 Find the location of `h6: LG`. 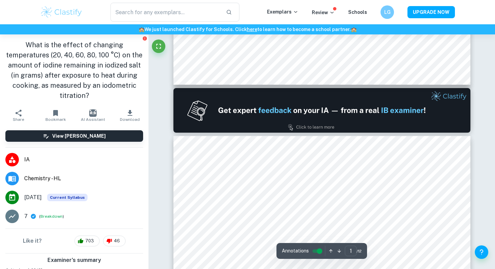

h6: LG is located at coordinates (387, 12).